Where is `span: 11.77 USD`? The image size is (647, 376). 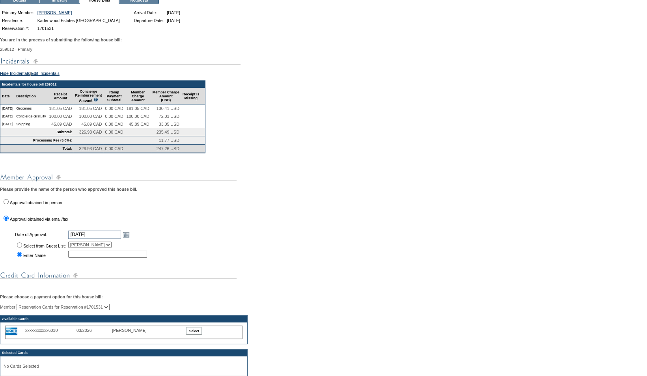 span: 11.77 USD is located at coordinates (169, 140).